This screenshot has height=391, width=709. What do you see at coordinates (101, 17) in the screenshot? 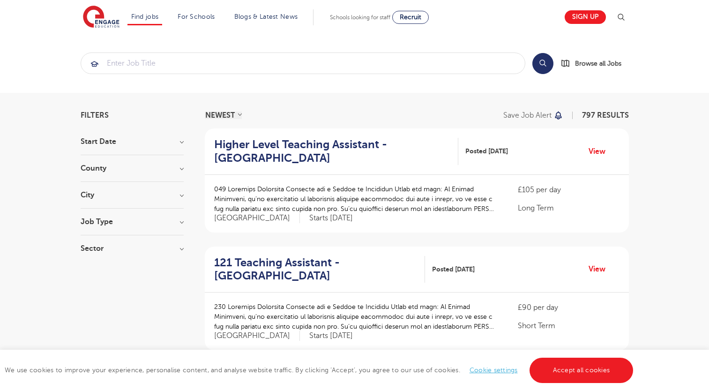
I see `img: Engage Education` at bounding box center [101, 17].